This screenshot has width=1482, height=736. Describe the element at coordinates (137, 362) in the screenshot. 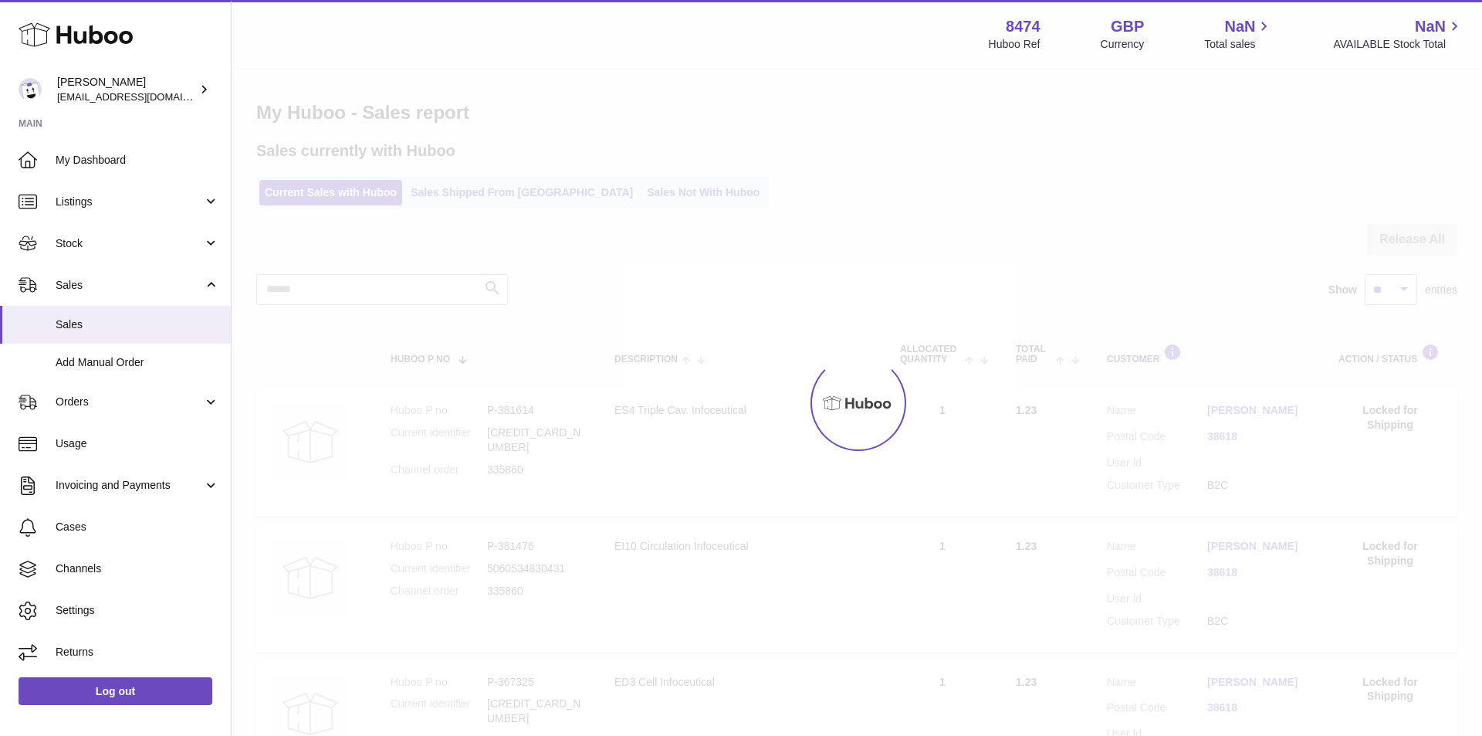

I see `span: Add Manual Order` at that location.